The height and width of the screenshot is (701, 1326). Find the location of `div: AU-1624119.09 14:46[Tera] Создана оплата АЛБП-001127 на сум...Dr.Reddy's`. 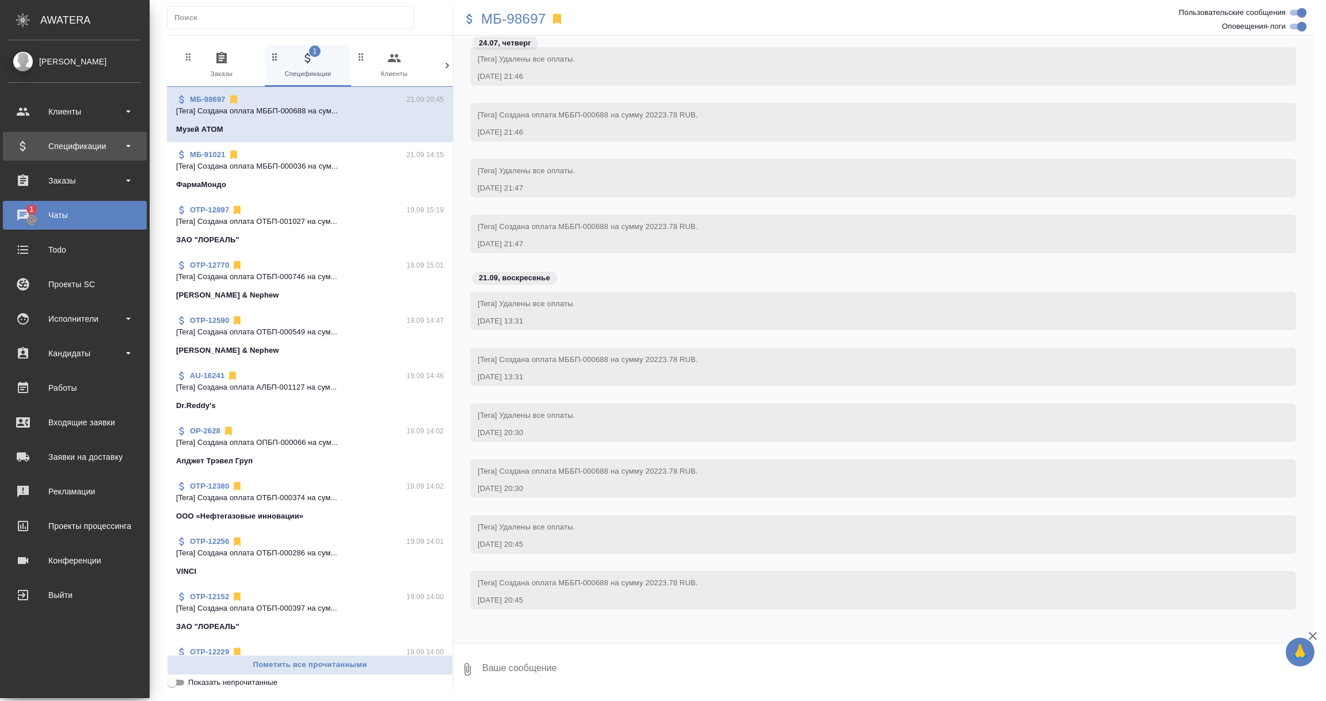

div: AU-1624119.09 14:46[Tera] Создана оплата АЛБП-001127 на сум...Dr.Reddy's is located at coordinates (310, 391).